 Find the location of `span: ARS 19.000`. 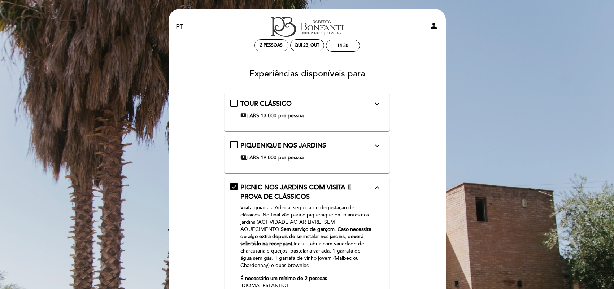

span: ARS 19.000 is located at coordinates (263, 158).